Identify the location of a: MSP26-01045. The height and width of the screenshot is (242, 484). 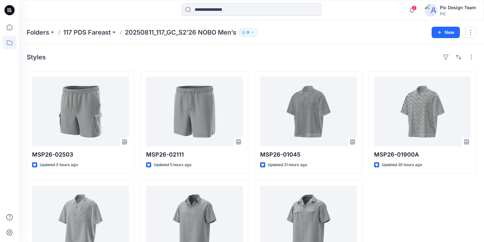
(309, 112).